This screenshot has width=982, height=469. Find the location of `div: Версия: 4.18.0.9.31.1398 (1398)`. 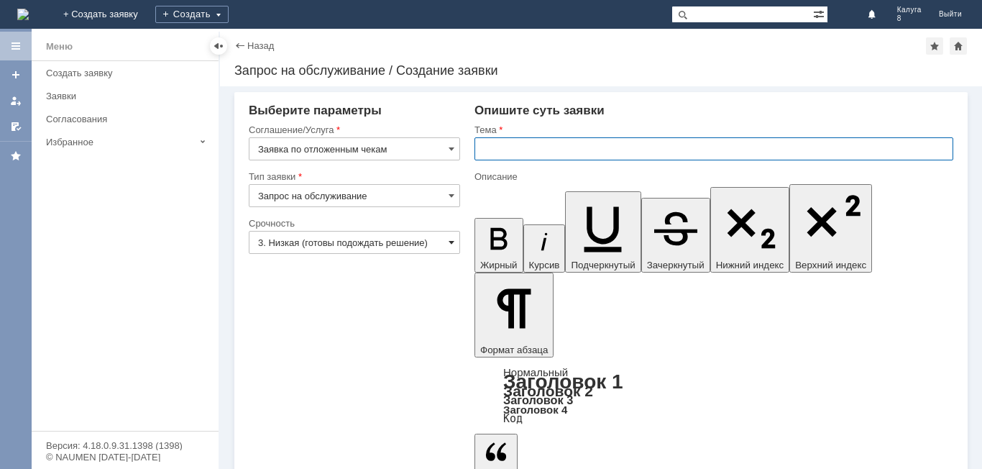

div: Версия: 4.18.0.9.31.1398 (1398) is located at coordinates (125, 445).